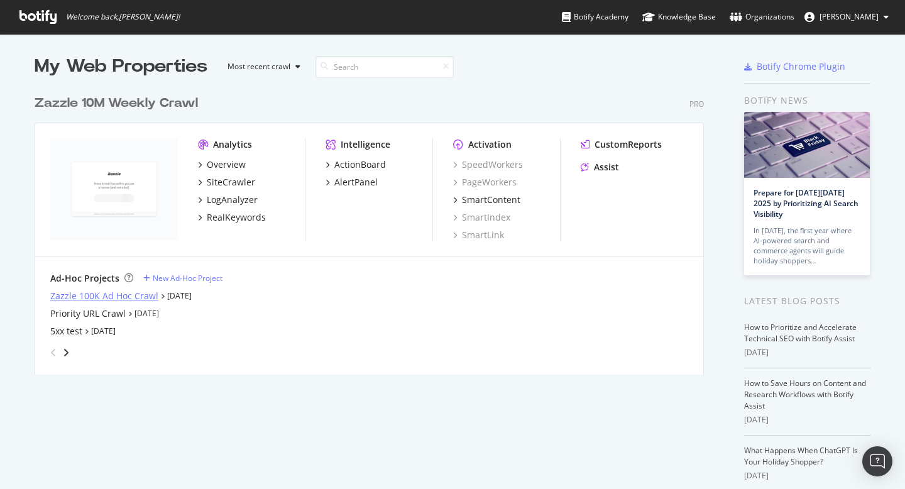 The width and height of the screenshot is (905, 489). I want to click on div: Intelligence, so click(365, 145).